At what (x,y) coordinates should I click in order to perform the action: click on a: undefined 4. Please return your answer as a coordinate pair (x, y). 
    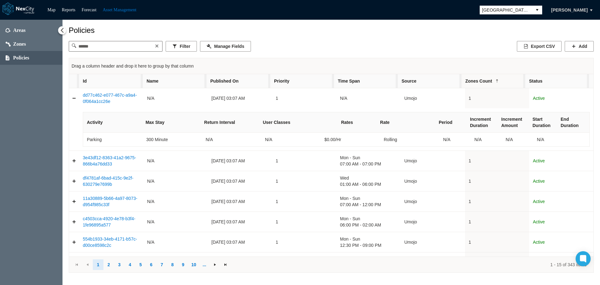
    Looking at the image, I should click on (130, 265).